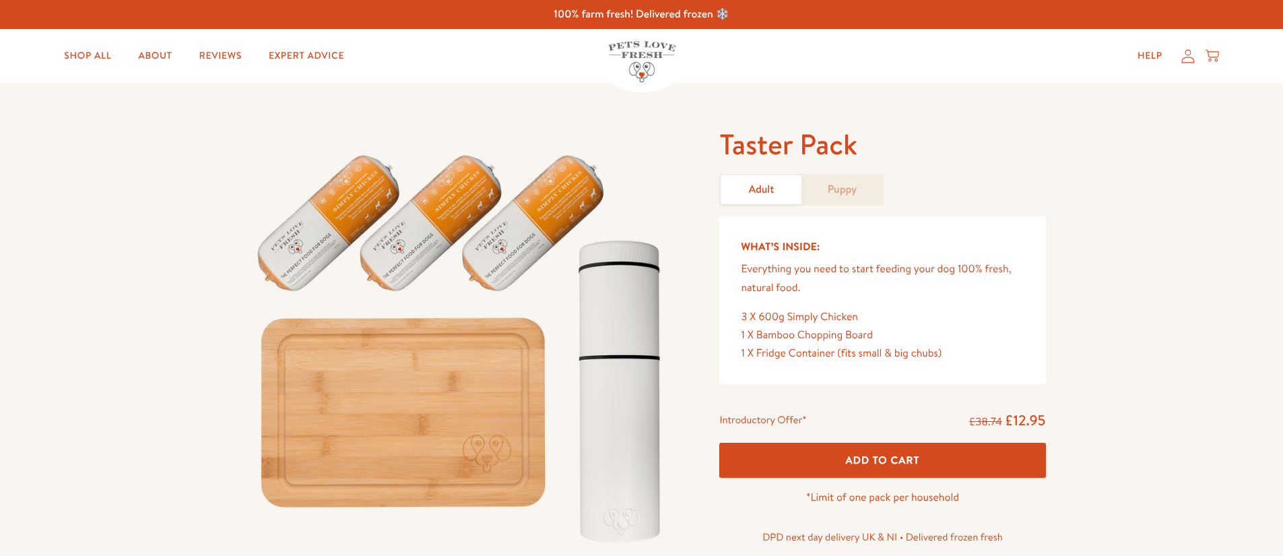 Image resolution: width=1283 pixels, height=556 pixels. Describe the element at coordinates (155, 56) in the screenshot. I see `a: About` at that location.